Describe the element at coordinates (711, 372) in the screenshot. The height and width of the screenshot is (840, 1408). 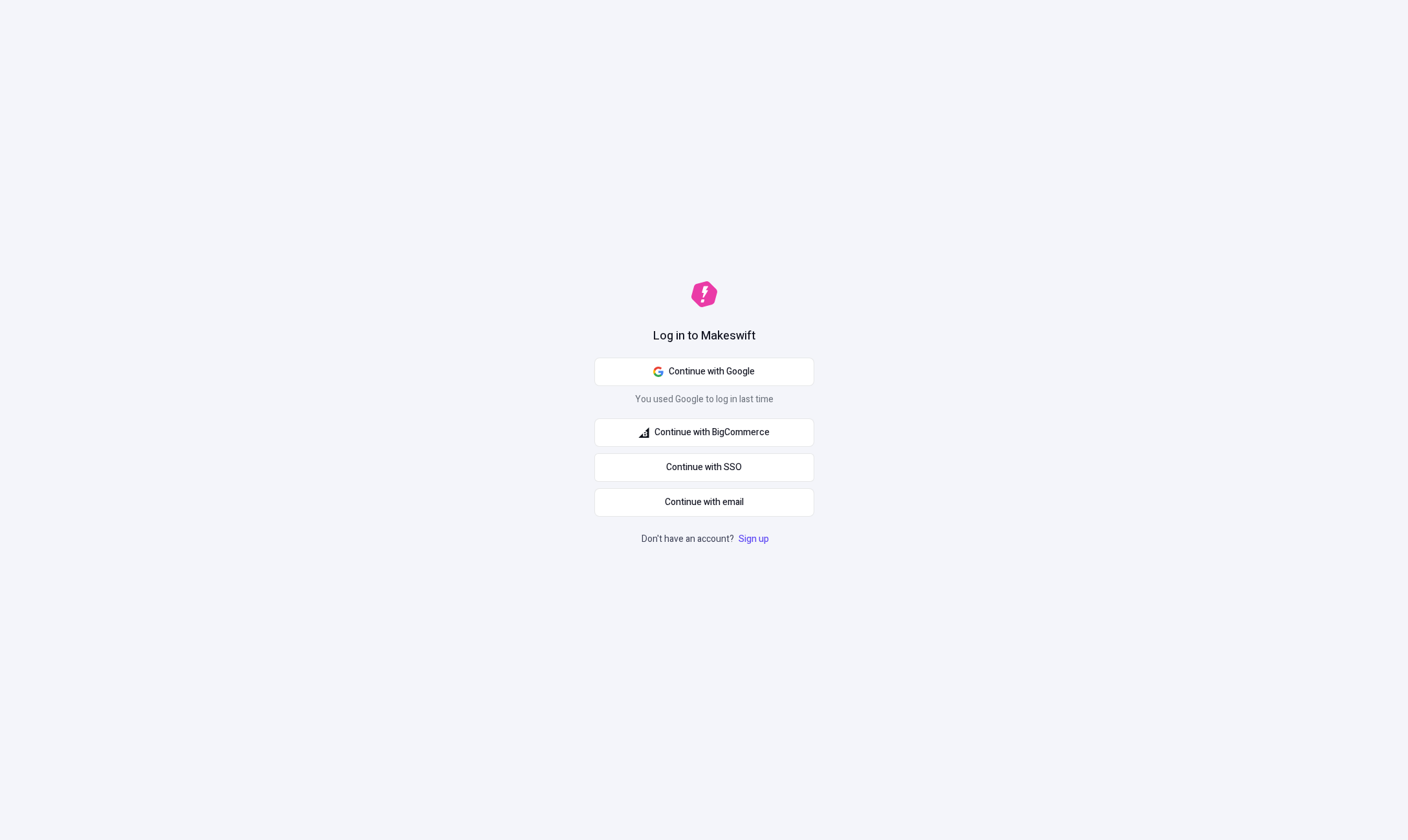
I see `span: Continue with Google` at that location.